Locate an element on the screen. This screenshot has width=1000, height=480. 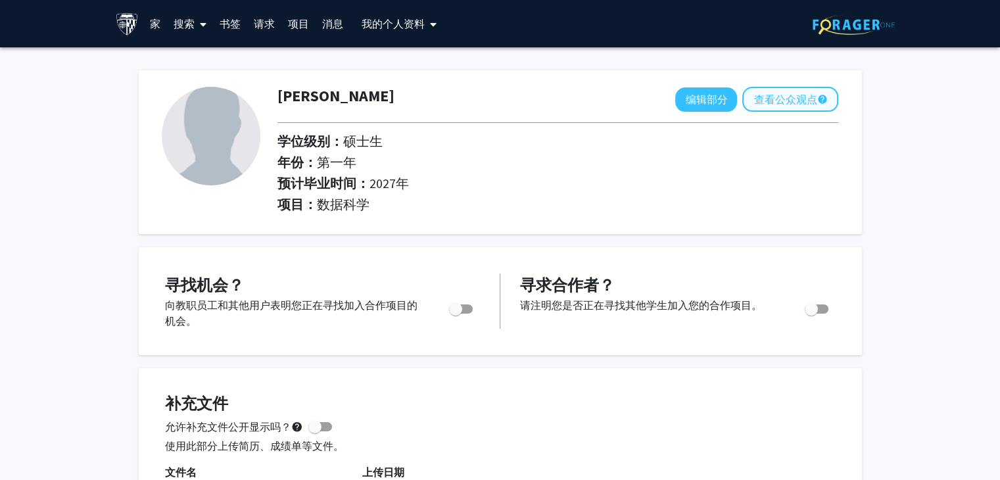
a: 书签 is located at coordinates (230, 24).